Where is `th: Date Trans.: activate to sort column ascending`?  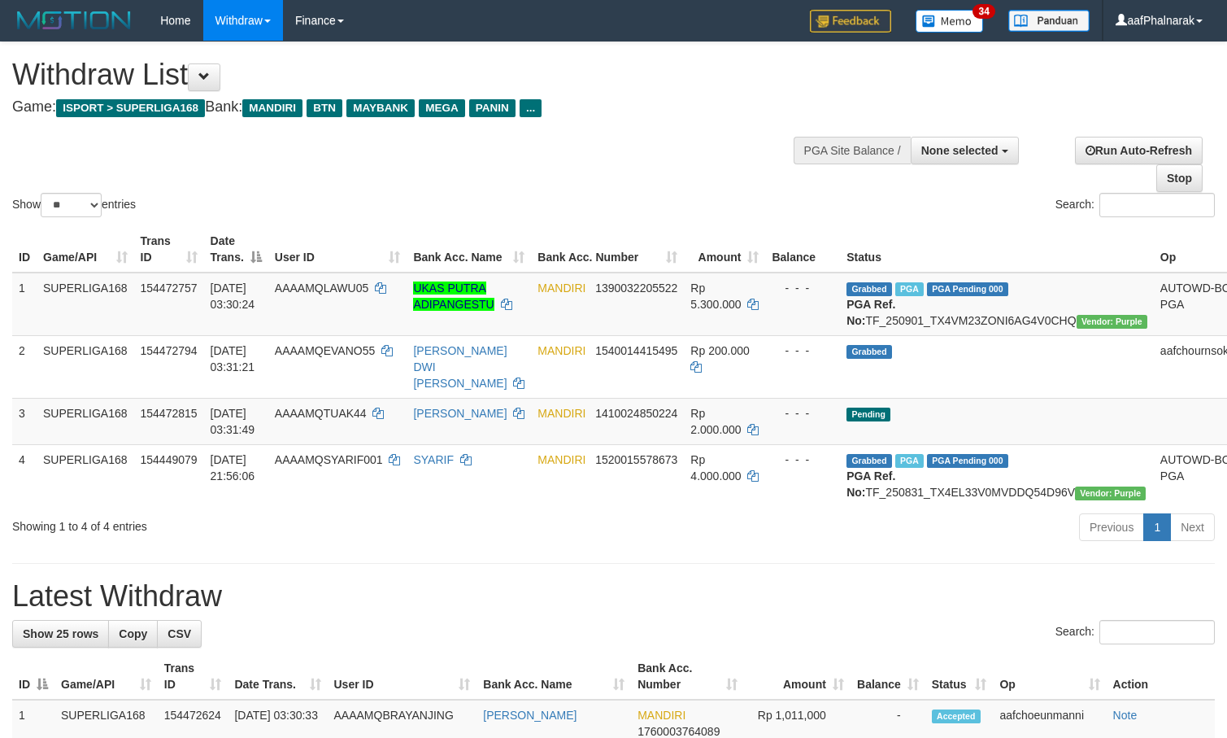 th: Date Trans.: activate to sort column ascending is located at coordinates (277, 676).